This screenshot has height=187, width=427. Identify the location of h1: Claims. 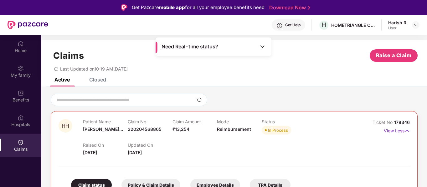
(69, 56).